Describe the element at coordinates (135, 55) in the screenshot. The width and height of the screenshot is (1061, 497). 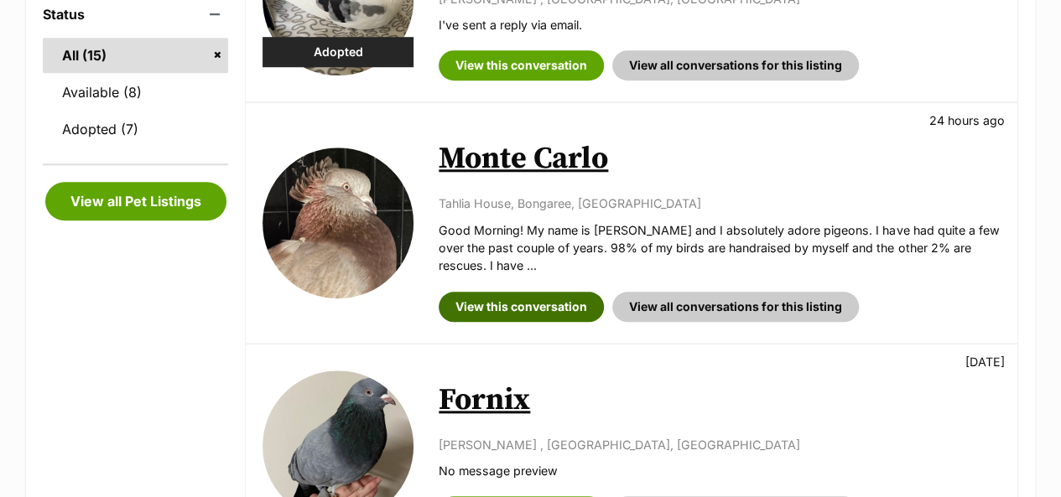
I see `a: All (15)` at that location.